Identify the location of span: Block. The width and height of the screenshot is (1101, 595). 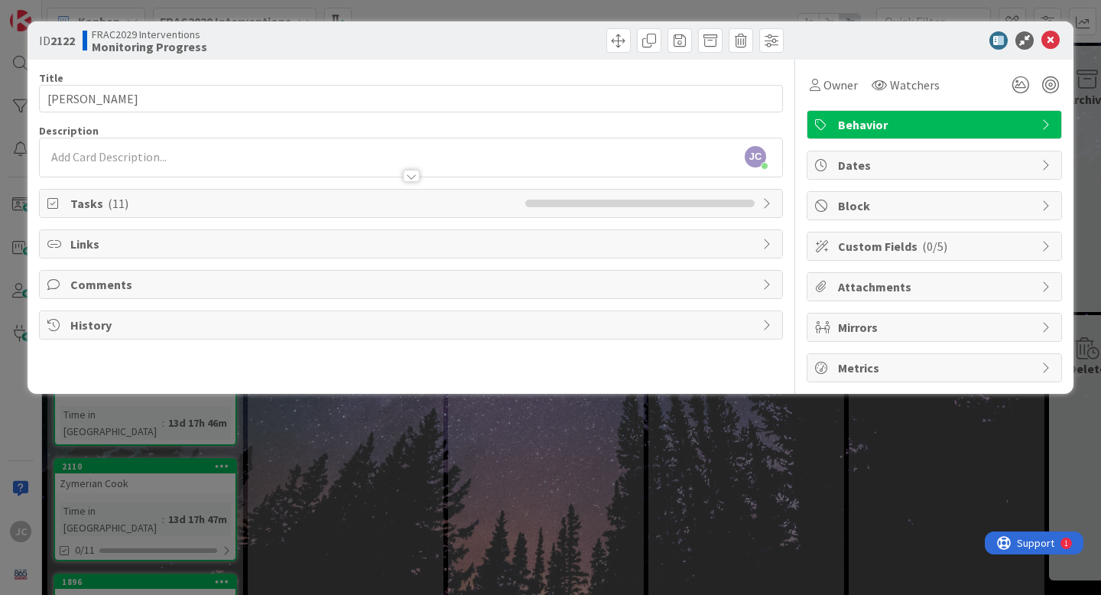
(936, 206).